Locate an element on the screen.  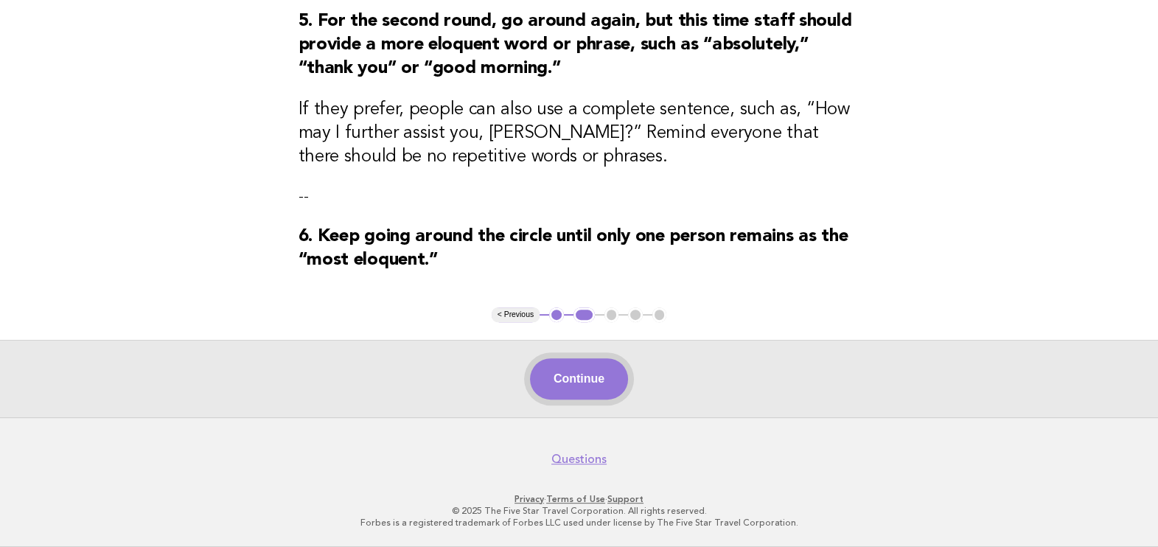
a: Support is located at coordinates (625, 499).